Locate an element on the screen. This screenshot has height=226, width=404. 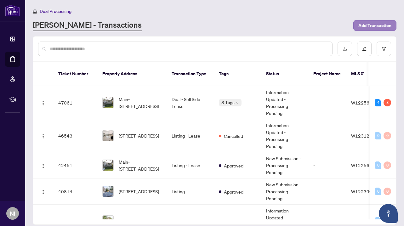
th: Tags is located at coordinates (237, 74).